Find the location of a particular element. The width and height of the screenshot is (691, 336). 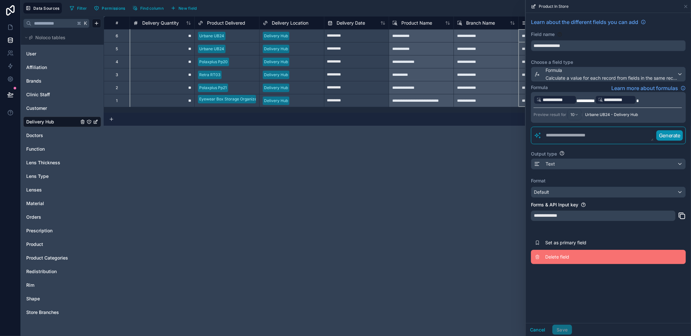

div: Preview result for : is located at coordinates (557, 115).